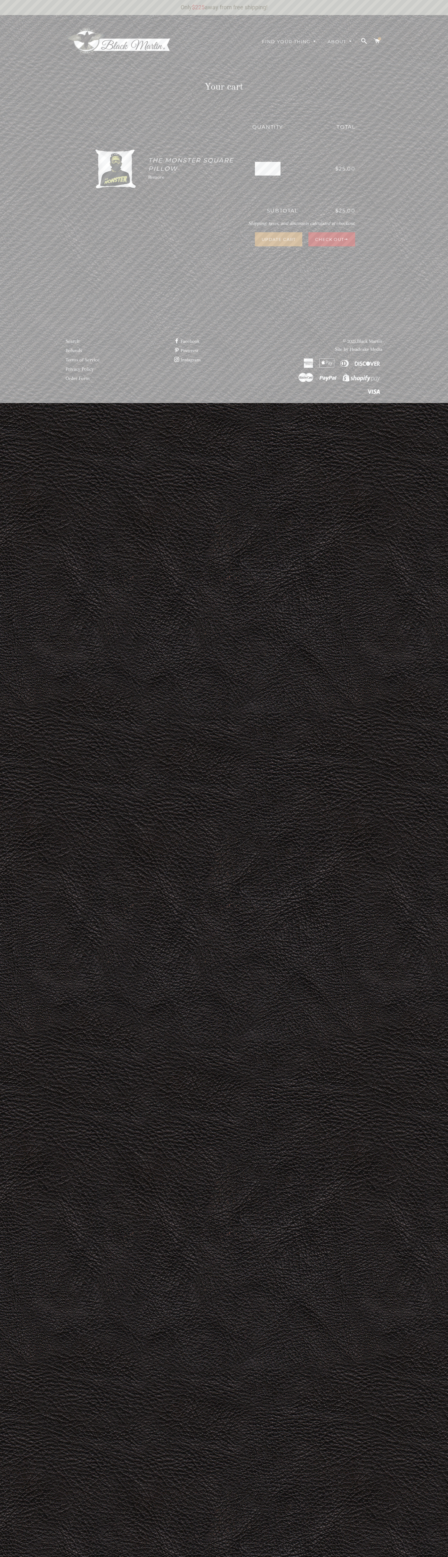 This screenshot has height=1557, width=448. Describe the element at coordinates (224, 87) in the screenshot. I see `h1: Your cart` at that location.